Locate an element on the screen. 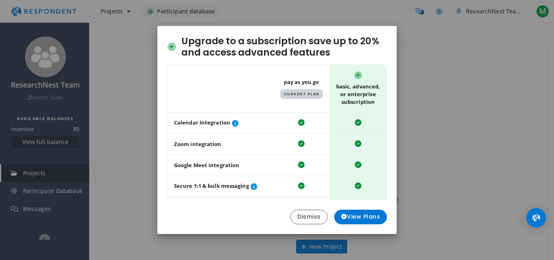 This screenshot has height=260, width=554. h2: Upgrade to a subscription save up to 20% and access advanced features is located at coordinates (277, 47).